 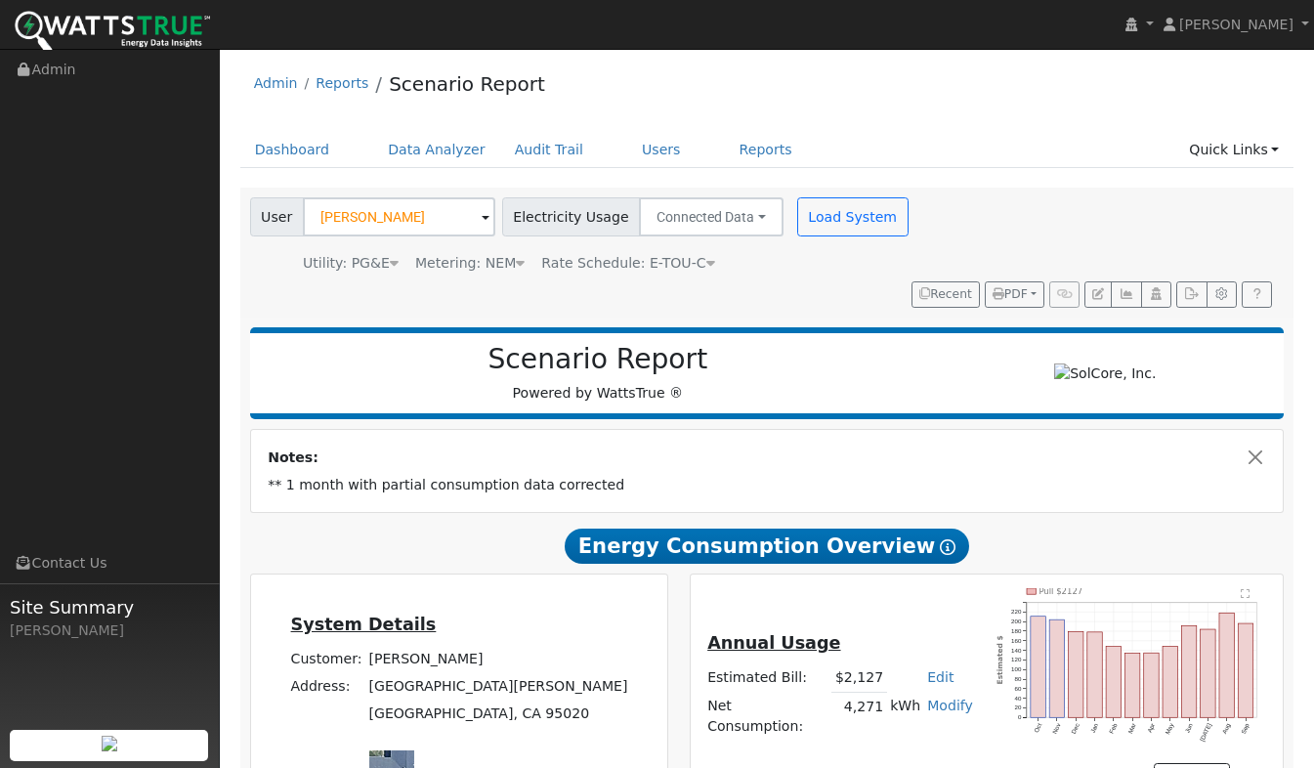 What do you see at coordinates (112, 32) in the screenshot?
I see `img: WattsTrue` at bounding box center [112, 32].